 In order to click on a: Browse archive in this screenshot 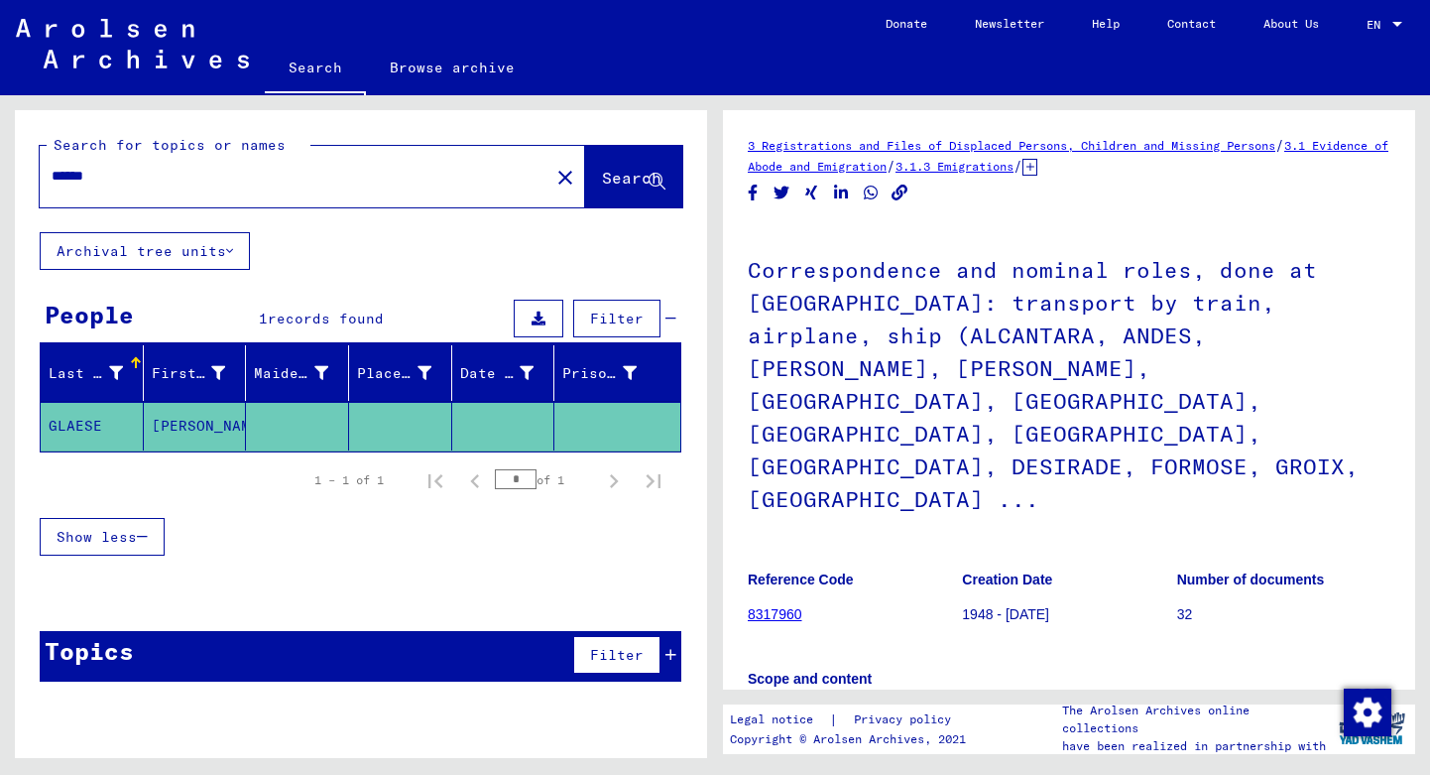, I will do `click(452, 67)`.